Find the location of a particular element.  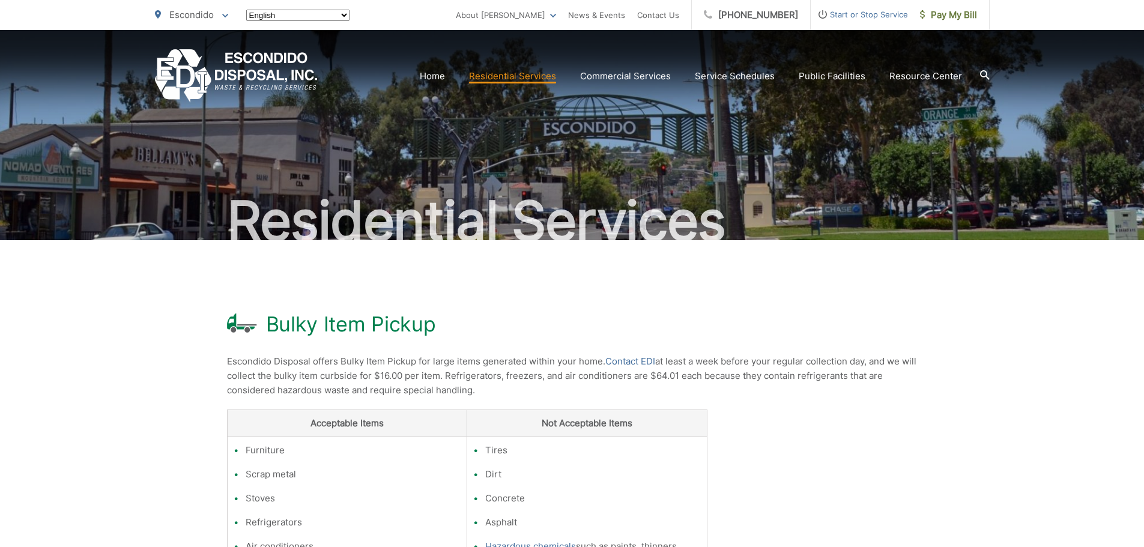

li: Tires is located at coordinates (592, 450).